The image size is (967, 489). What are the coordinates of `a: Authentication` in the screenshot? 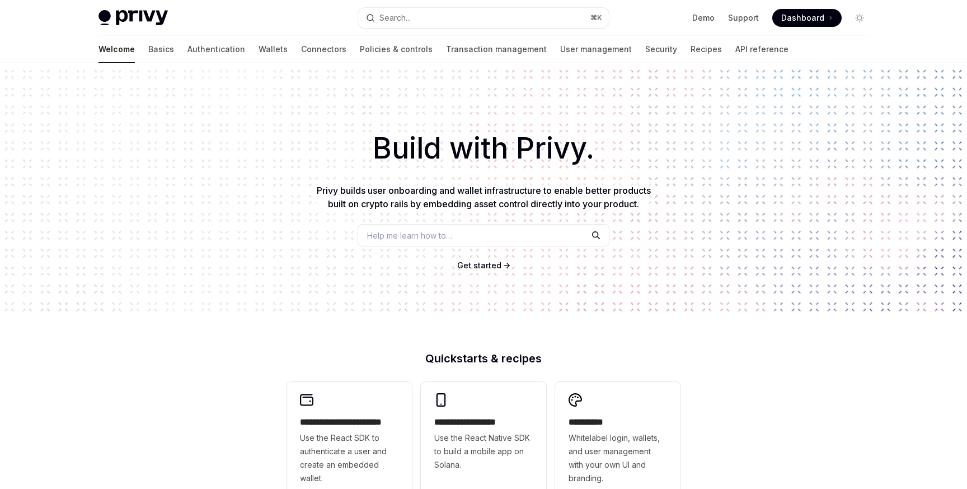 It's located at (216, 49).